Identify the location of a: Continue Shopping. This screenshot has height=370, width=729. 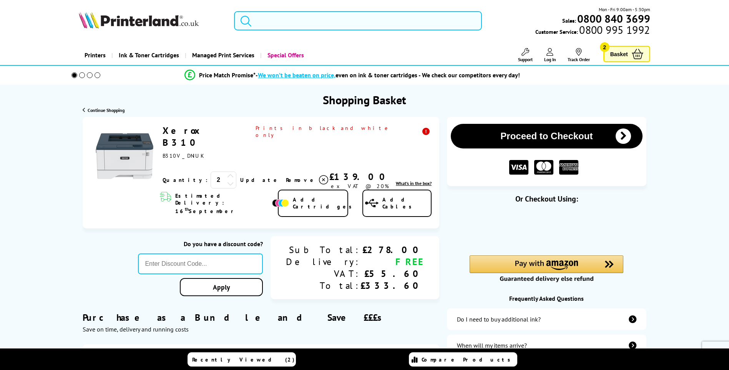
(103, 110).